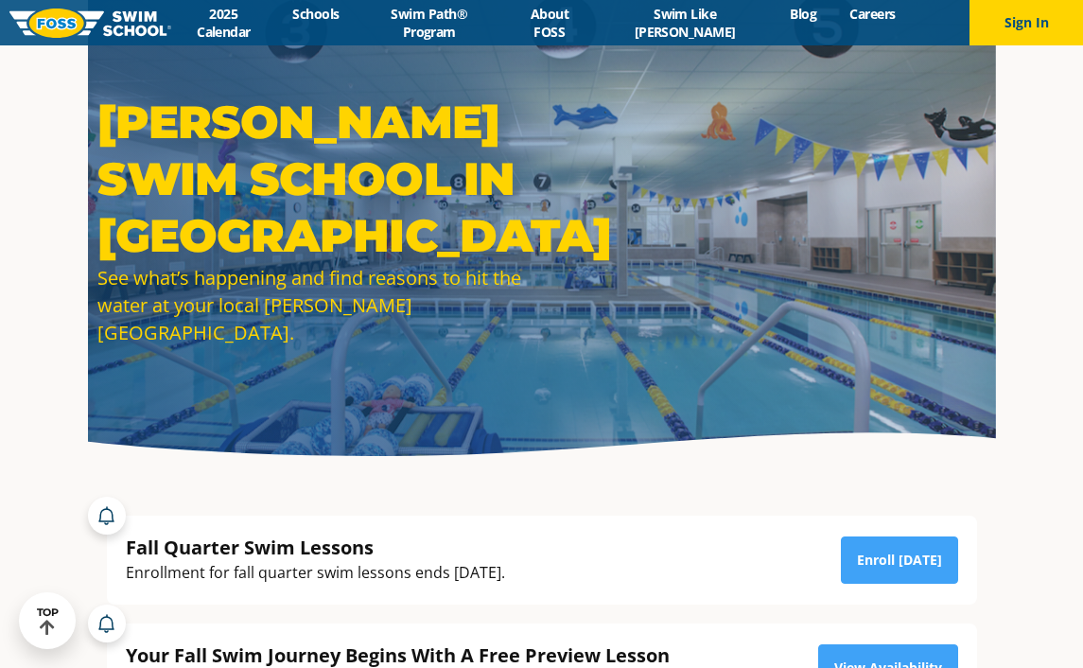 Image resolution: width=1083 pixels, height=668 pixels. I want to click on a: About FOSS, so click(549, 23).